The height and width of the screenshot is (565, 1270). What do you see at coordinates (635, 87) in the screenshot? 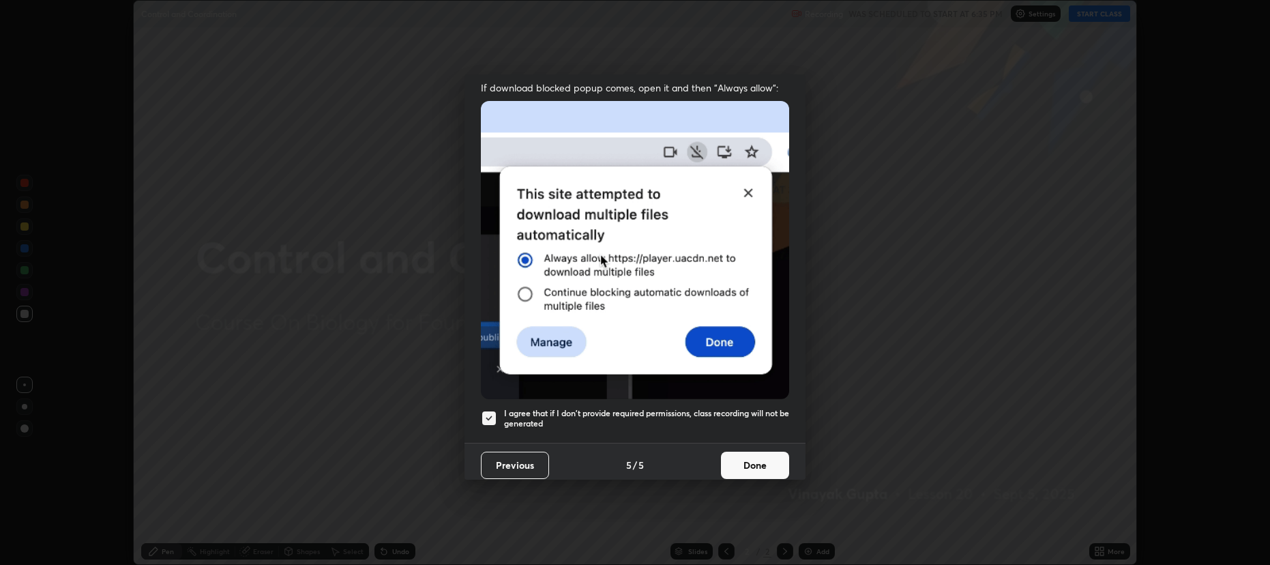
I see `span: If download blocked popup comes, open it and then "Always allow":` at bounding box center [635, 87].